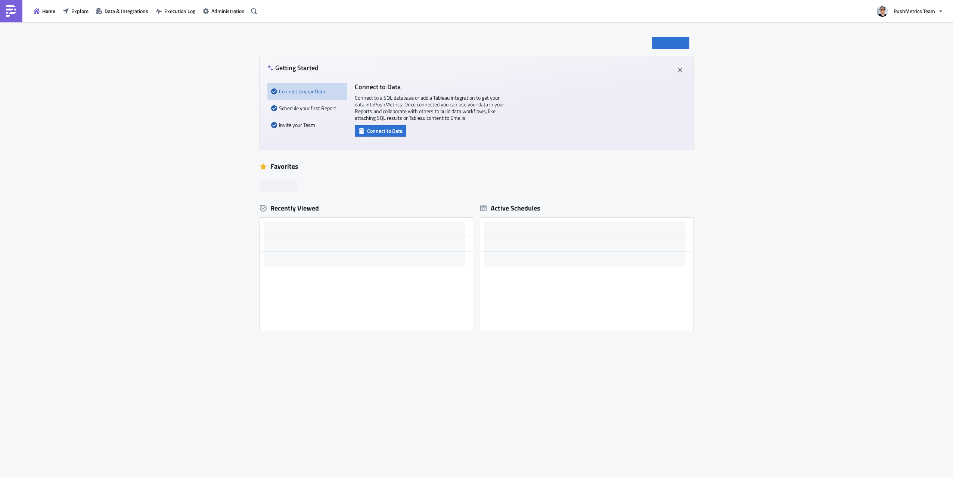 Image resolution: width=953 pixels, height=477 pixels. I want to click on h4: Getting Started, so click(293, 68).